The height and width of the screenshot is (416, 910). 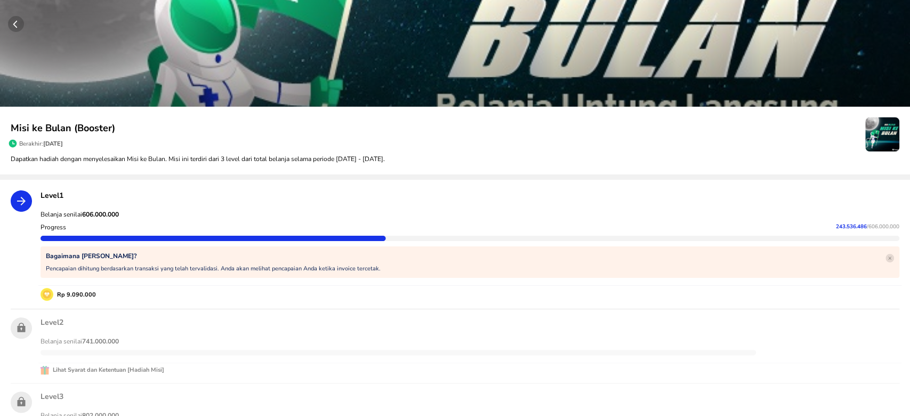 I want to click on p: Misi ke Bulan (Booster), so click(x=438, y=128).